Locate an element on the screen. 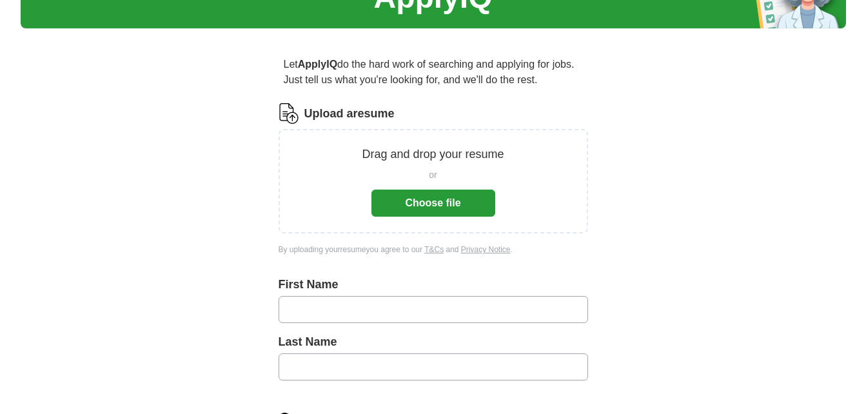 Image resolution: width=866 pixels, height=414 pixels. button: Choose file is located at coordinates (433, 203).